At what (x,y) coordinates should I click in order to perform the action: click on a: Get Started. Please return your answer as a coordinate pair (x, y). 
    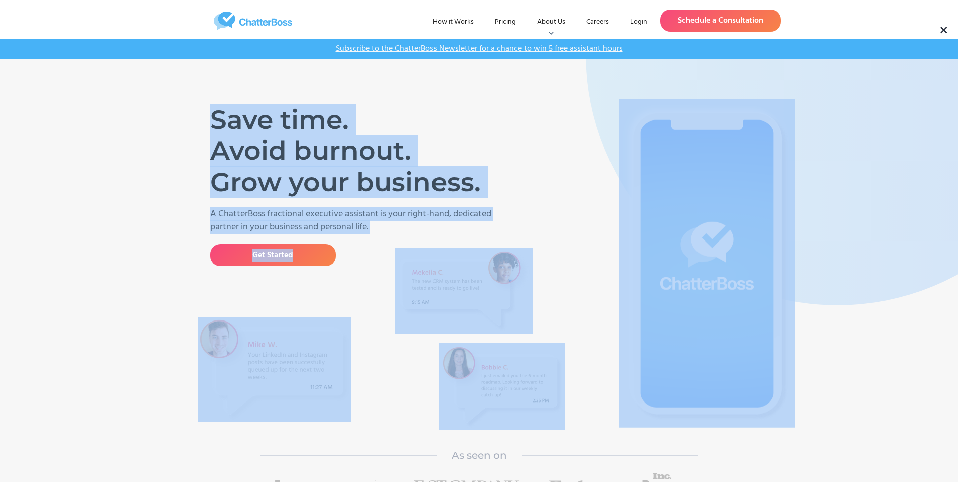
    Looking at the image, I should click on (273, 255).